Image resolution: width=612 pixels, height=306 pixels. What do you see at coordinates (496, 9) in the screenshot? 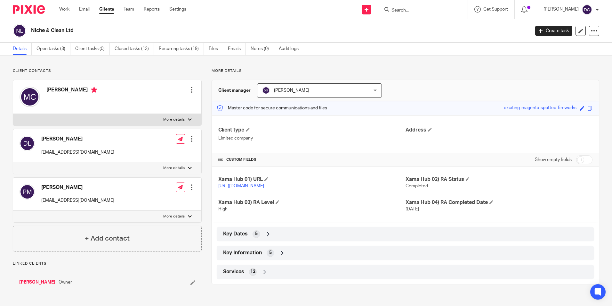
I see `span: Get Support` at bounding box center [496, 9].